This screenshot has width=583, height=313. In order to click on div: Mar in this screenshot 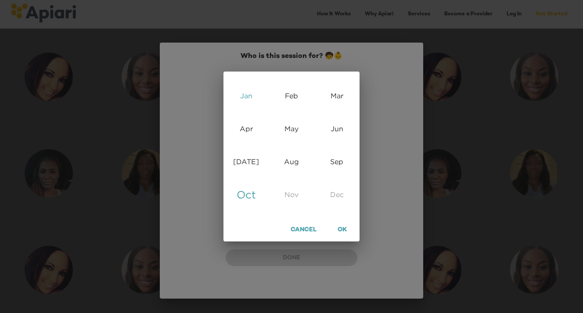, I will do `click(337, 95)`.